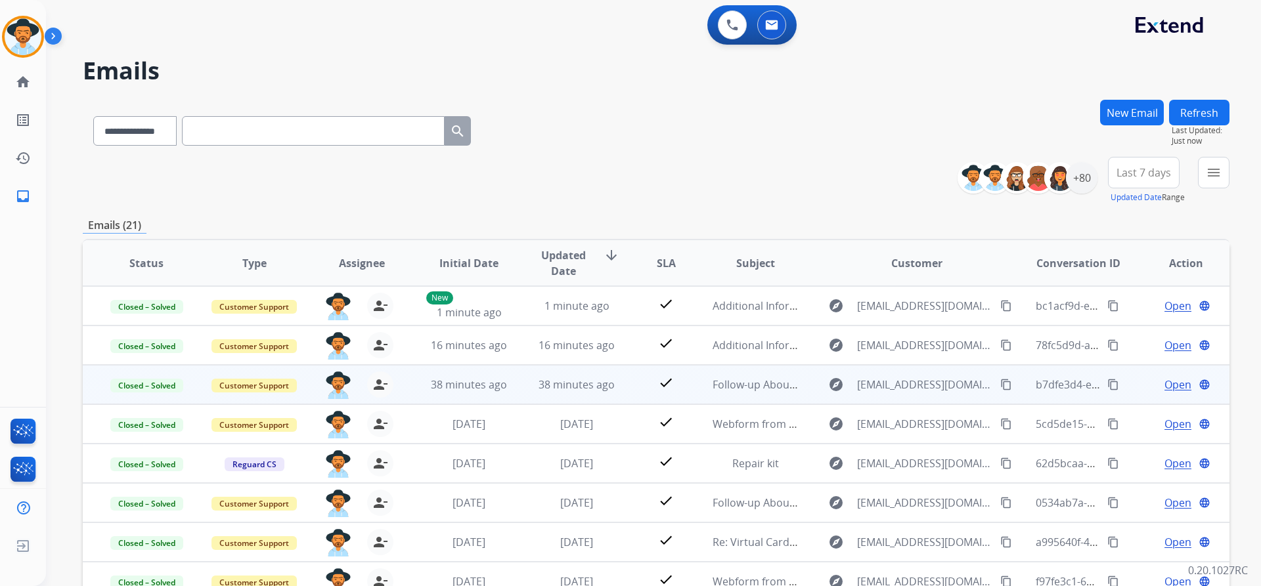 The width and height of the screenshot is (1261, 586). What do you see at coordinates (1133, 345) in the screenshot?
I see `span: 78fc5d9d-a83f-41ea-9feb-6898247a1191` at bounding box center [1133, 345].